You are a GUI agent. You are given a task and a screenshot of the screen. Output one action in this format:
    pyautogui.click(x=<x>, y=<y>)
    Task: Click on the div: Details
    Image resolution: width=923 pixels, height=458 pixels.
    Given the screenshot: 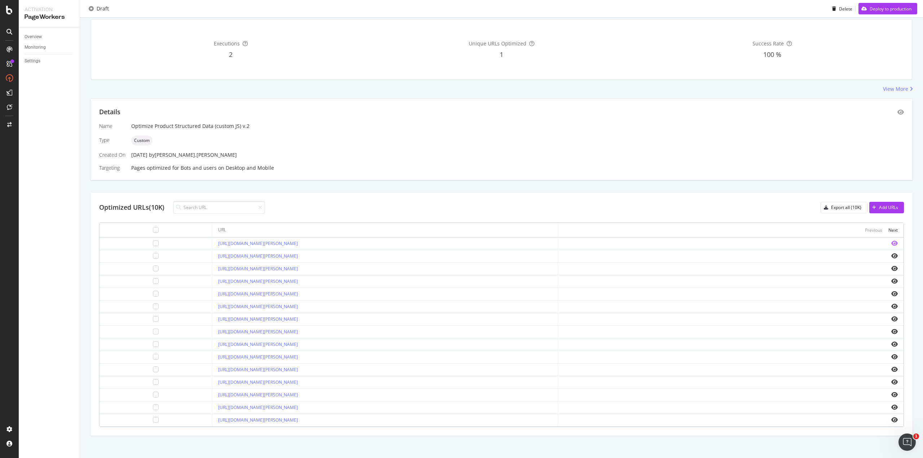 What is the action you would take?
    pyautogui.click(x=110, y=112)
    